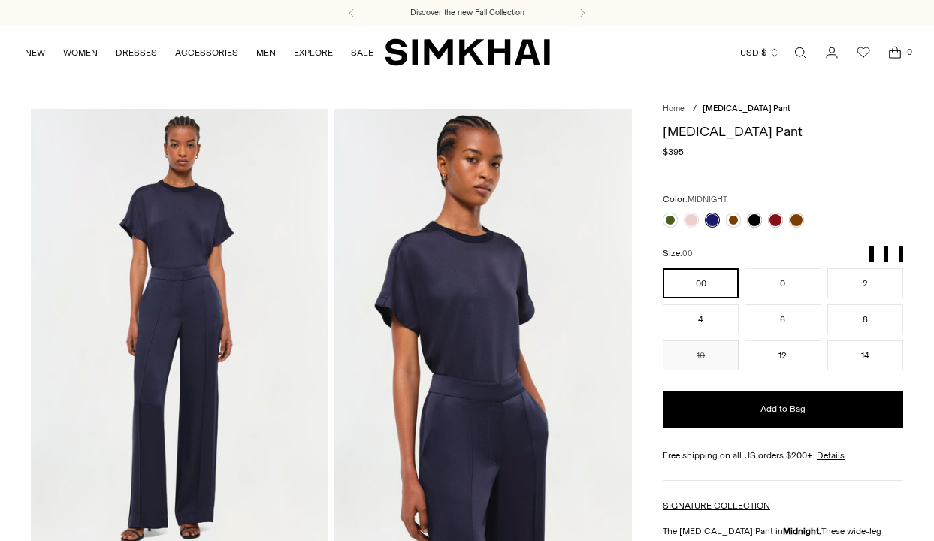 This screenshot has width=934, height=541. Describe the element at coordinates (700, 283) in the screenshot. I see `button: 00` at that location.